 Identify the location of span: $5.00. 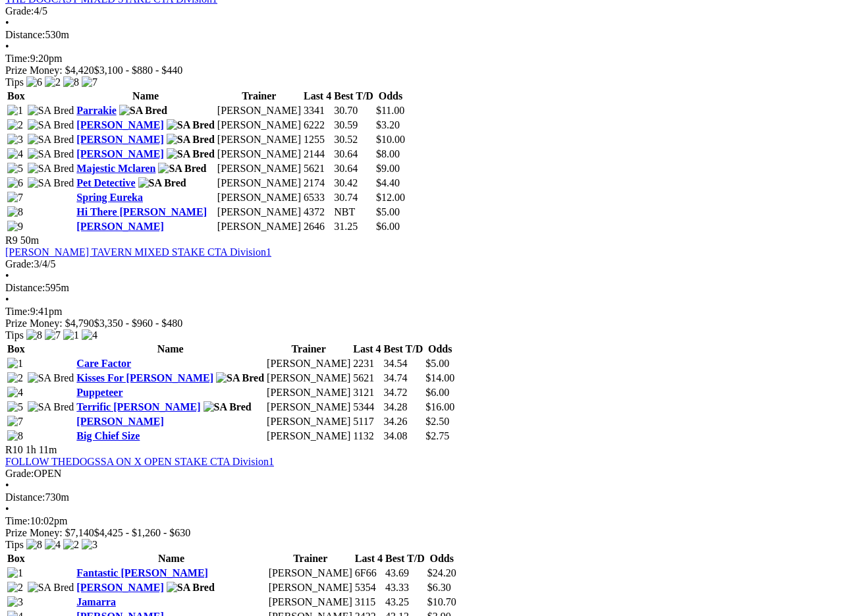
(388, 212).